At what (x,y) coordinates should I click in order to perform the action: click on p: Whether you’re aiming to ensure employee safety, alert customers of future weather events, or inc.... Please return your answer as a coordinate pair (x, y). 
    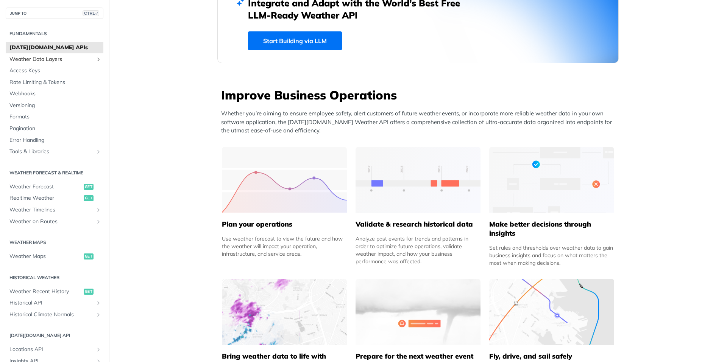
    Looking at the image, I should click on (420, 122).